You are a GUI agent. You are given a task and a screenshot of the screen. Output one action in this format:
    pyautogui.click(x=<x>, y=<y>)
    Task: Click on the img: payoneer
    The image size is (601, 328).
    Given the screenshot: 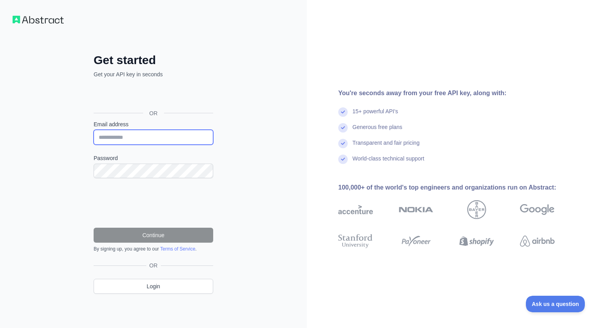 What is the action you would take?
    pyautogui.click(x=416, y=241)
    